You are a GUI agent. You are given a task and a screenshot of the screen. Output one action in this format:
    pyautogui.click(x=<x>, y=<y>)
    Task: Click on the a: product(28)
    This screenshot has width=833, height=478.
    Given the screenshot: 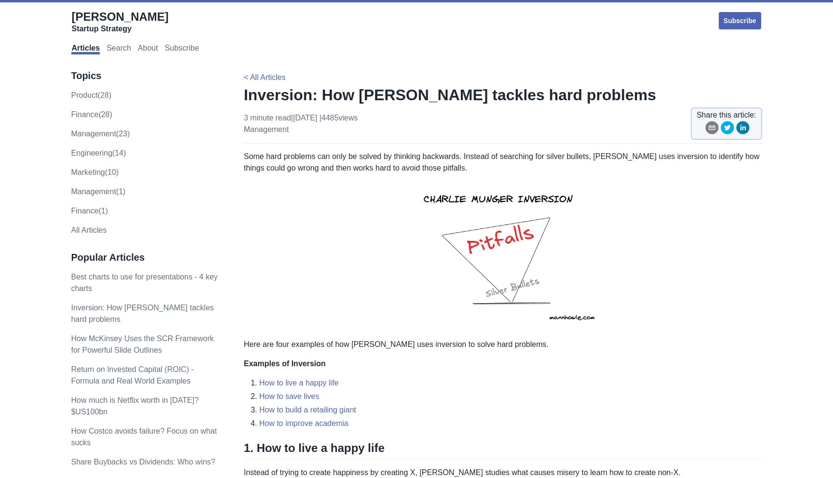 What is the action you would take?
    pyautogui.click(x=91, y=95)
    